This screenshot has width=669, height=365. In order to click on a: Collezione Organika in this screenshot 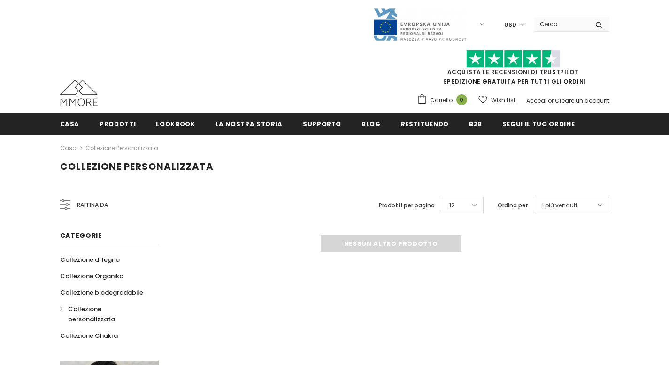, I will do `click(92, 276)`.